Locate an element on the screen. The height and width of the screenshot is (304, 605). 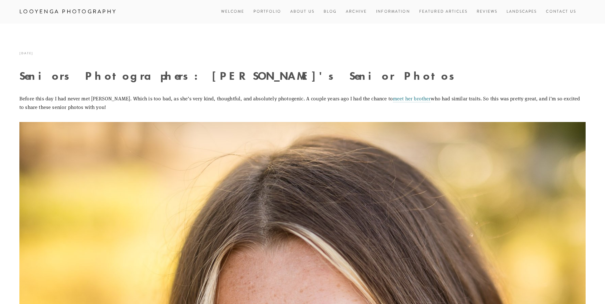
a: About Us is located at coordinates (302, 11).